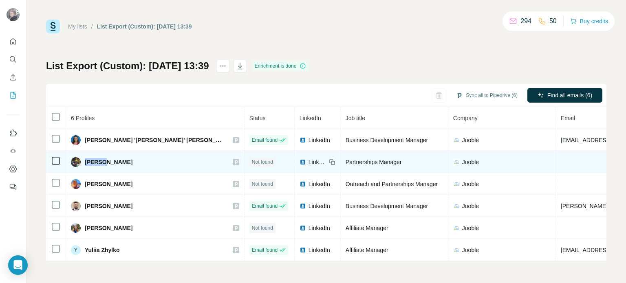  Describe the element at coordinates (568, 118) in the screenshot. I see `span: Email` at that location.